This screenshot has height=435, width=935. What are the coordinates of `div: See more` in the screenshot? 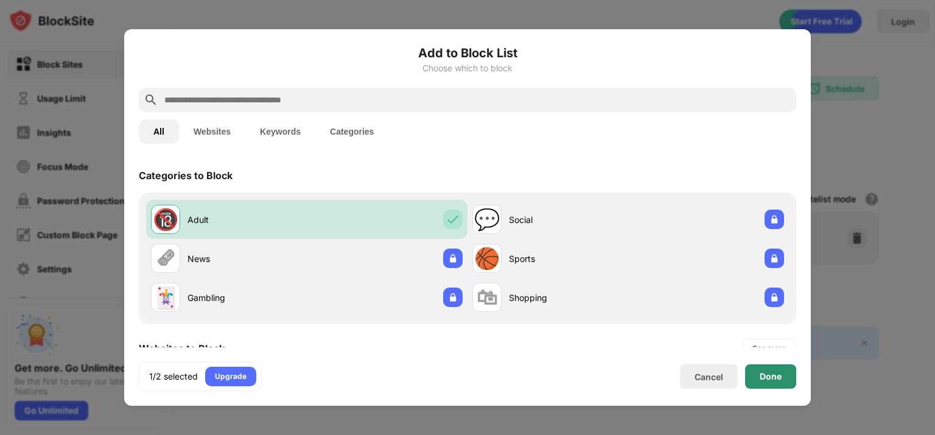 It's located at (769, 348).